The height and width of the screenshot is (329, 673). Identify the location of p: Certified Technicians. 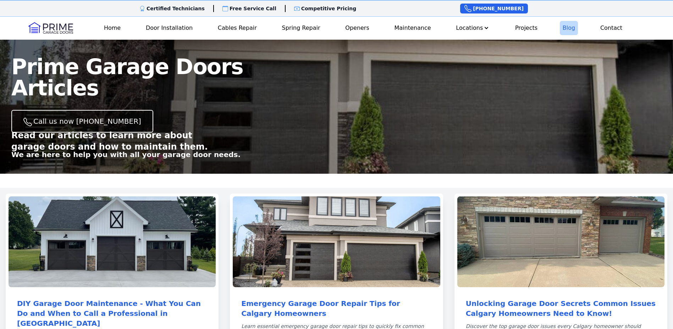
(176, 9).